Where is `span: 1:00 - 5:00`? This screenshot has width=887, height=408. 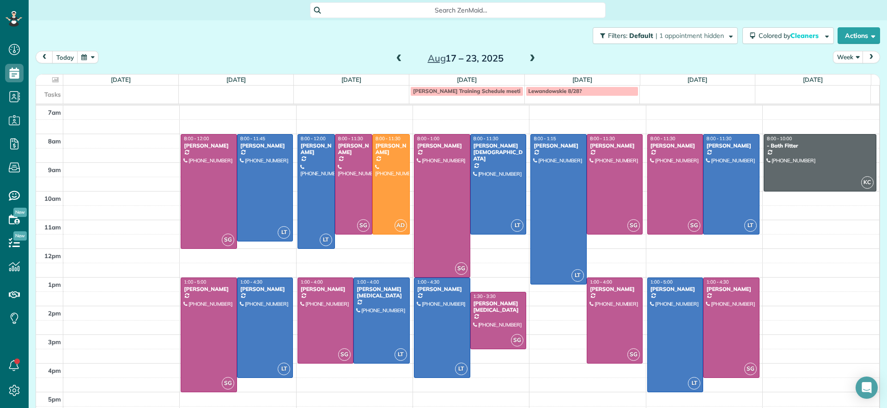 span: 1:00 - 5:00 is located at coordinates (195, 281).